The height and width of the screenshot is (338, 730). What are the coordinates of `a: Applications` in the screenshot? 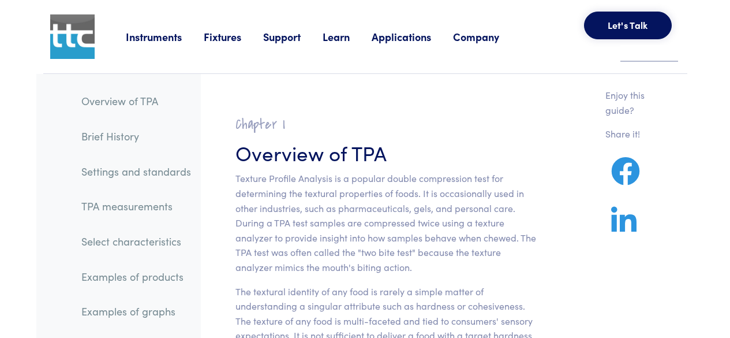 It's located at (412, 36).